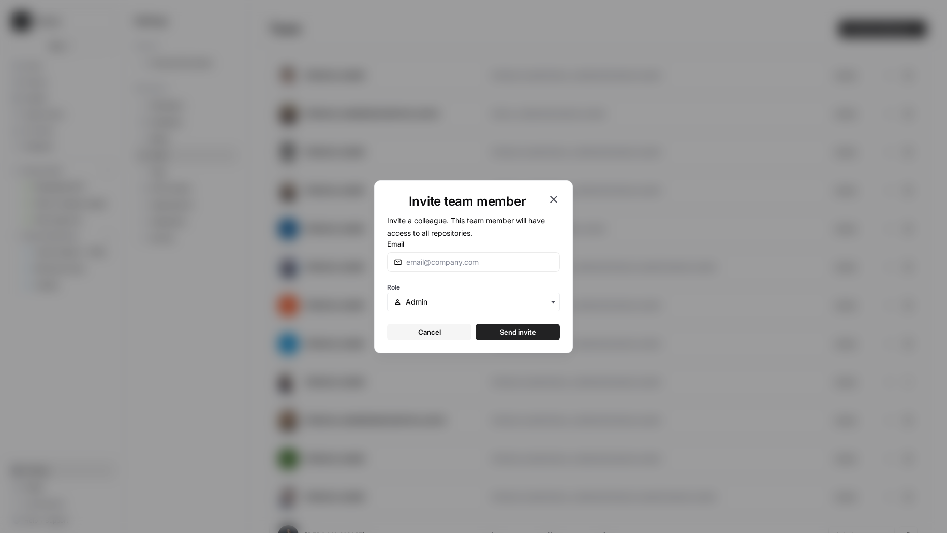 The image size is (947, 533). Describe the element at coordinates (429, 332) in the screenshot. I see `button: Cancel` at that location.